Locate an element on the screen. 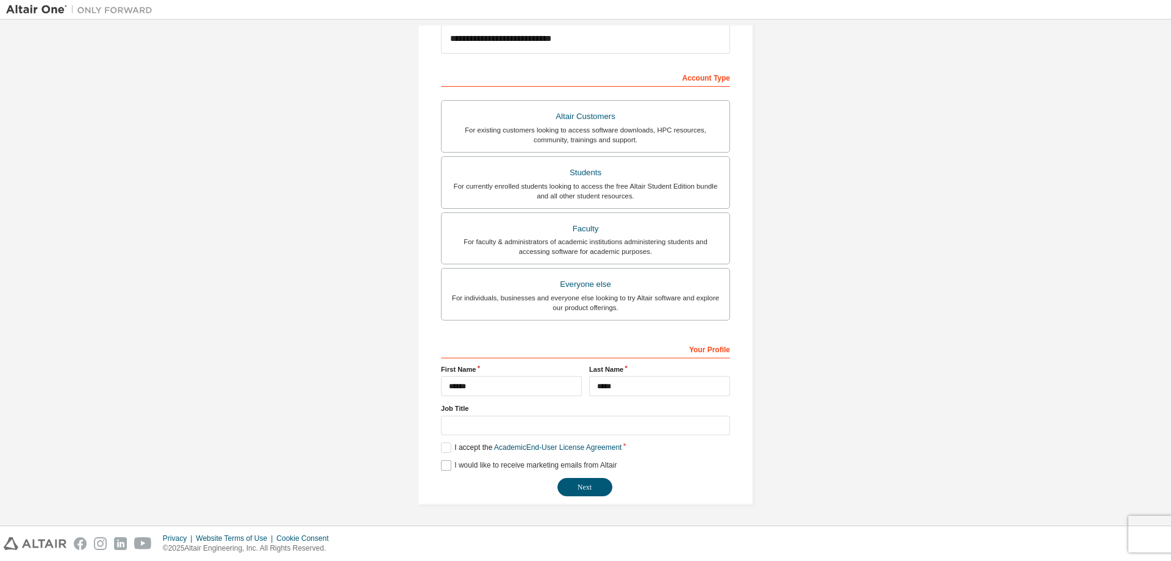 This screenshot has height=561, width=1171. label: First Name is located at coordinates (511, 369).